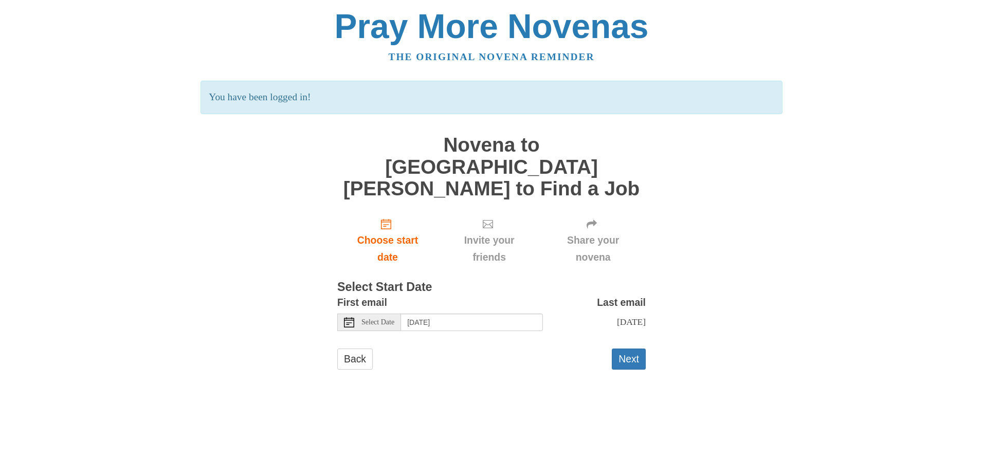 Image resolution: width=983 pixels, height=475 pixels. I want to click on a: Pray More Novenas, so click(492, 26).